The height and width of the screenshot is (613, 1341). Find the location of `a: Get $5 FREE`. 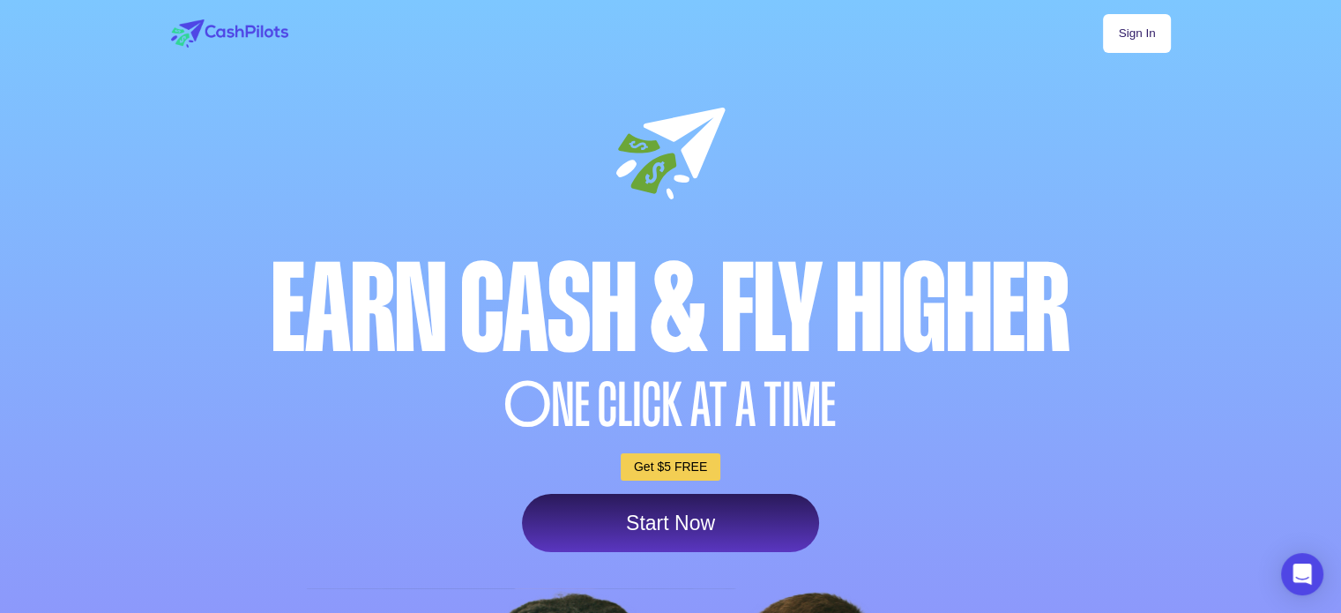

a: Get $5 FREE is located at coordinates (670, 466).